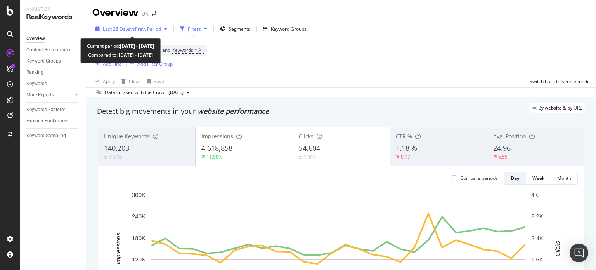  I want to click on button: Keyword Groups, so click(285, 29).